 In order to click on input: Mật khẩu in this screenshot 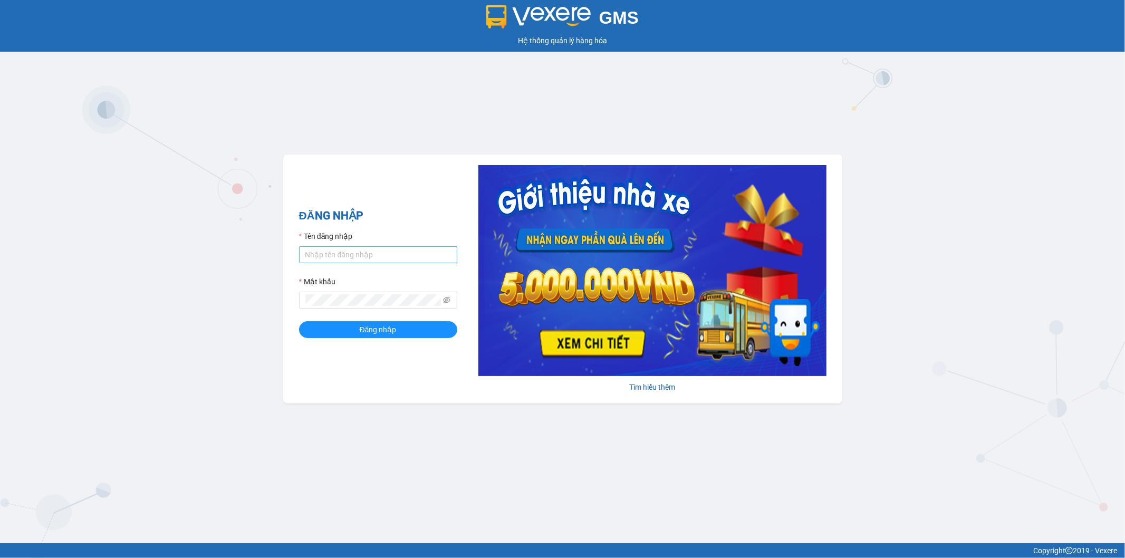, I will do `click(373, 300)`.